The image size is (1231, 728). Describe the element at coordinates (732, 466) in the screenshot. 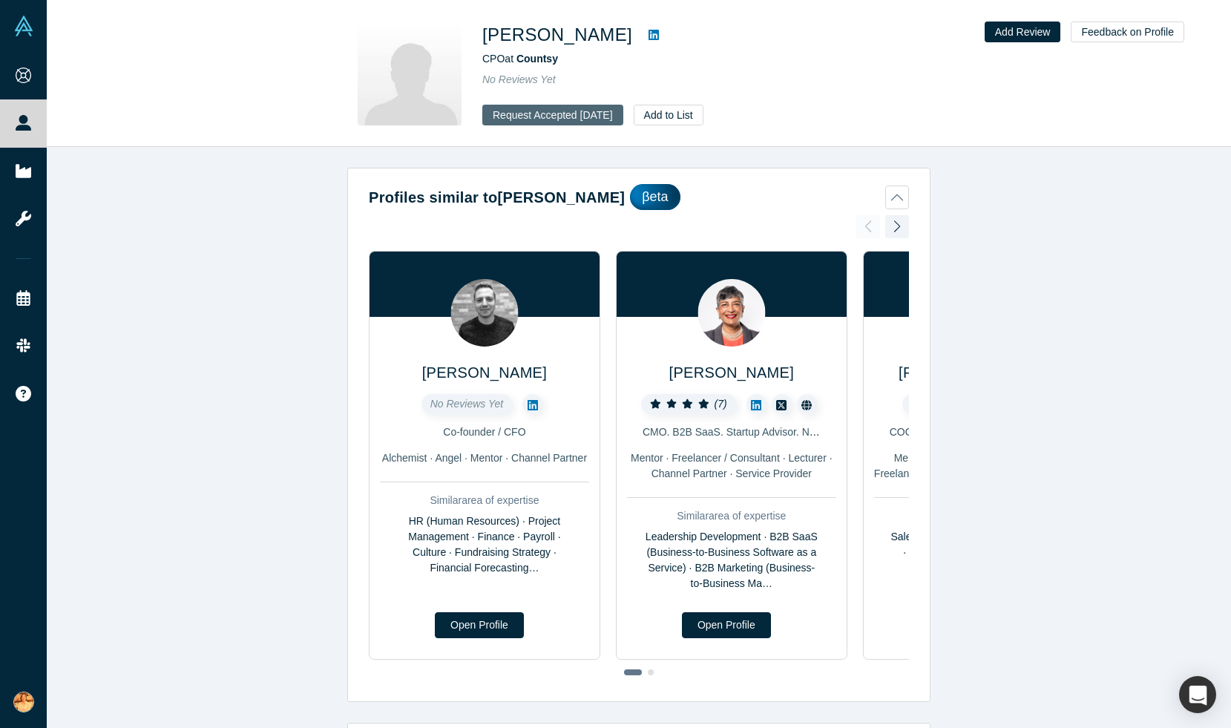

I see `div: Mentor · Freelancer / Consultant · Lecturer · Channel Partner · Service Provider` at that location.